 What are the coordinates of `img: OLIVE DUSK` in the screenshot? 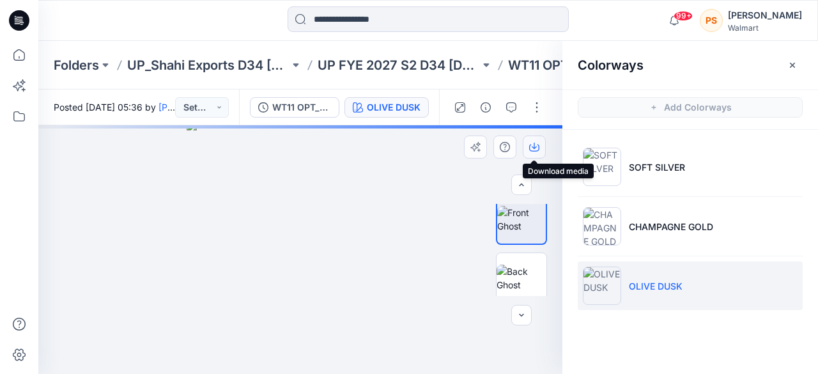 It's located at (602, 286).